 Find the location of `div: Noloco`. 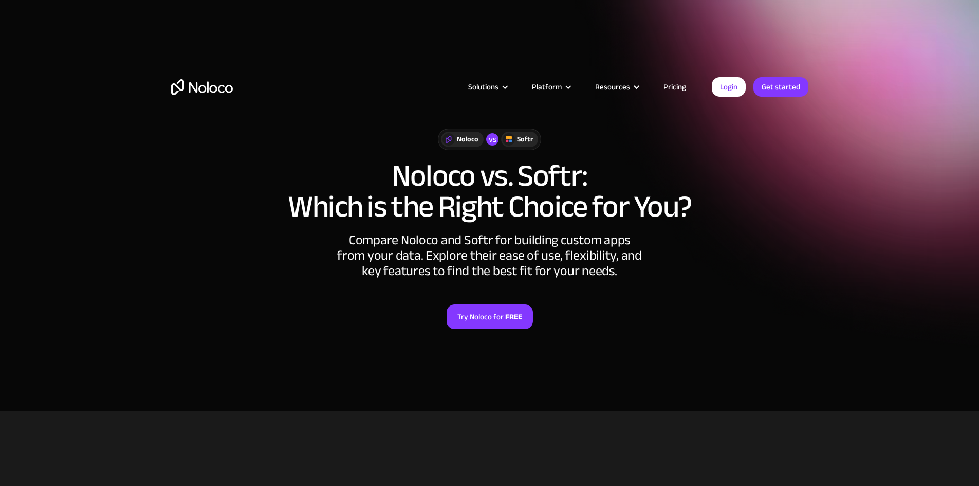

div: Noloco is located at coordinates (468, 139).